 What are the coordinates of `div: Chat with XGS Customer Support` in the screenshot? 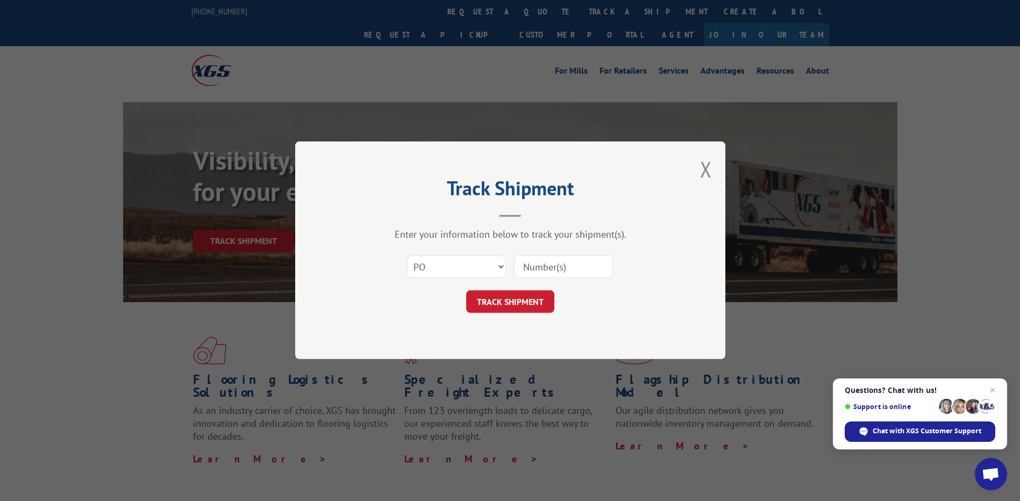 It's located at (920, 432).